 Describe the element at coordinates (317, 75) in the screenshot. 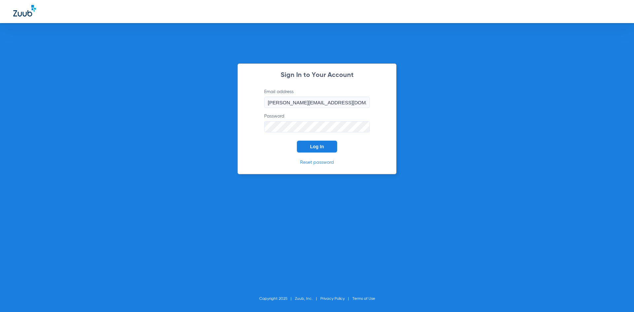

I see `h2: Sign In to Your Account` at that location.